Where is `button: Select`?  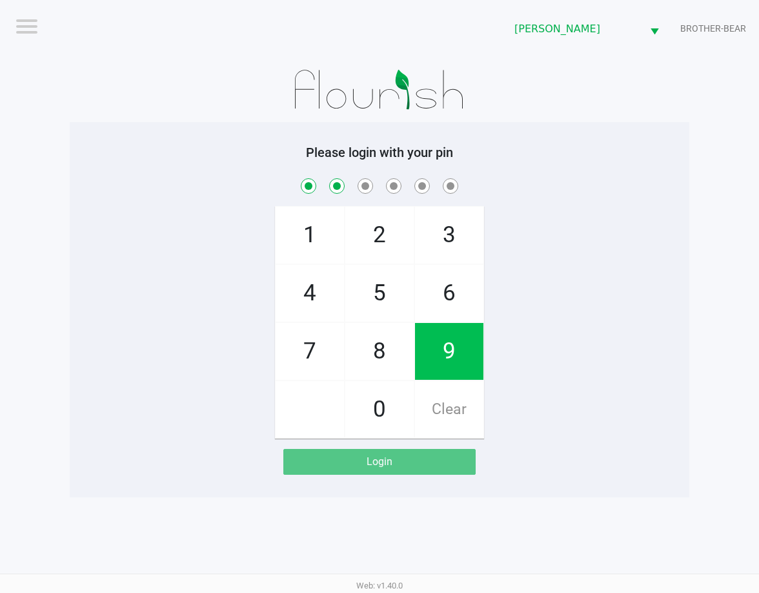
button: Select is located at coordinates (655, 28).